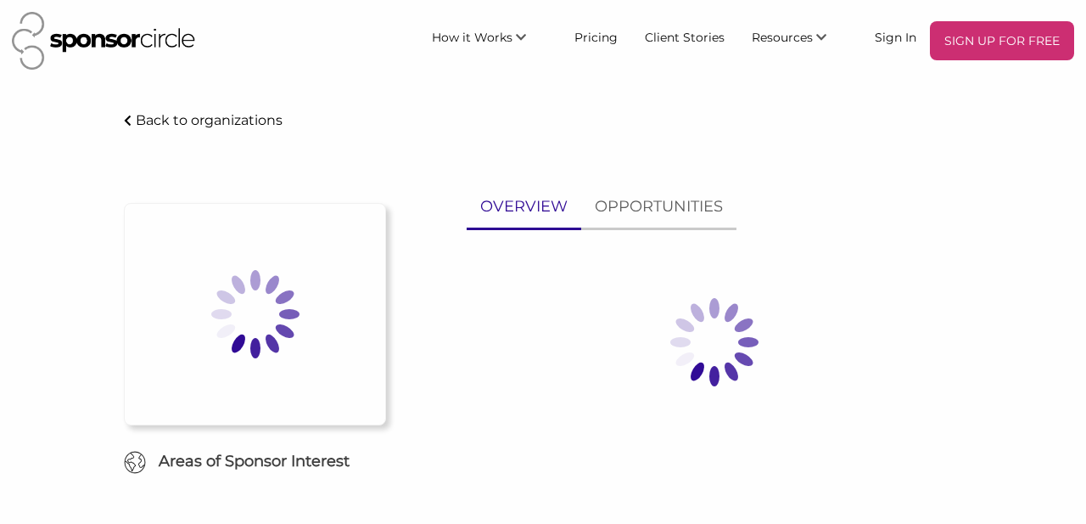  I want to click on li: How it Works, so click(490, 41).